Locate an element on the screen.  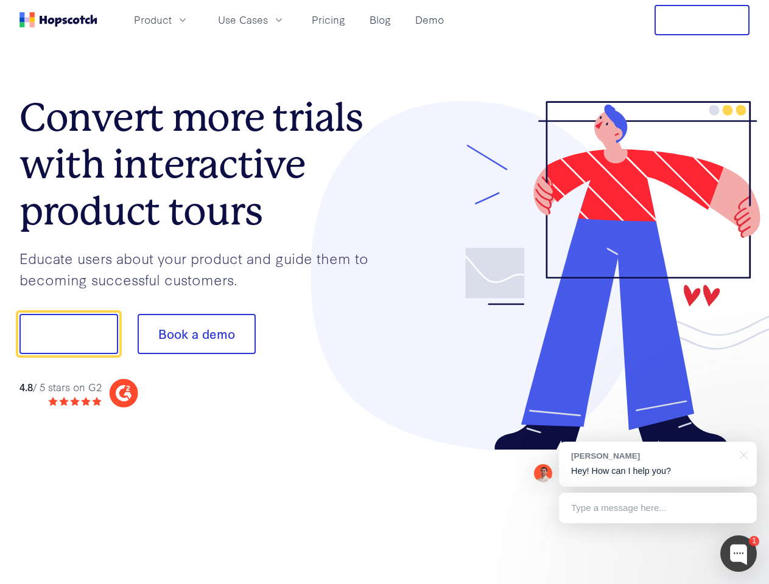
h1: Convert more trials with interactive product tours is located at coordinates (202, 164).